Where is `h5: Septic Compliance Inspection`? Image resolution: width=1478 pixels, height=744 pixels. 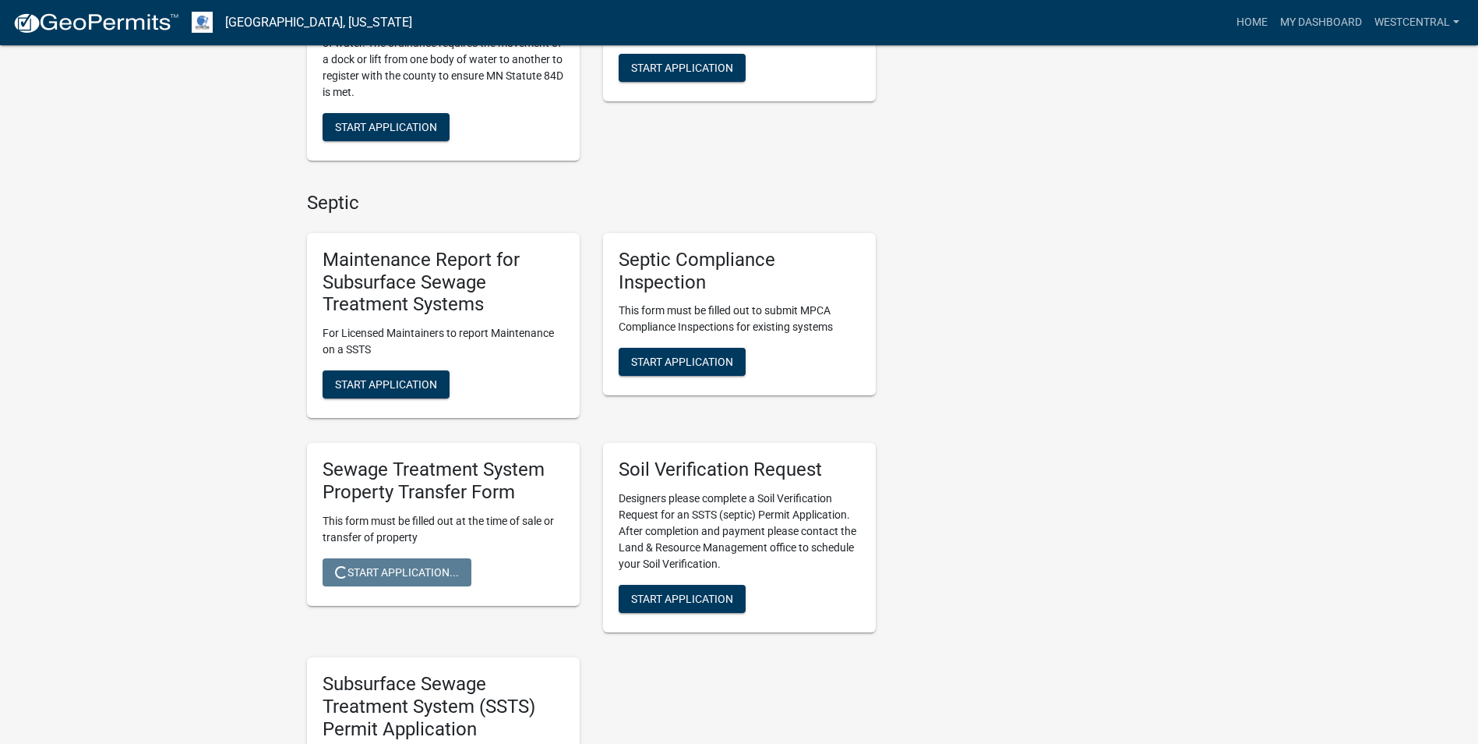 h5: Septic Compliance Inspection is located at coordinates (740, 271).